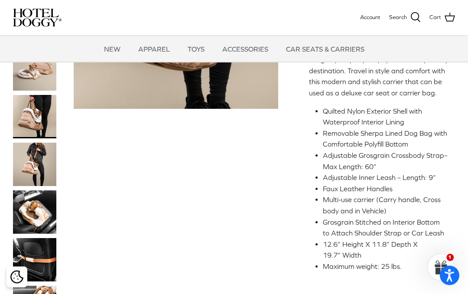  What do you see at coordinates (17, 277) in the screenshot?
I see `div: Cookie policy` at bounding box center [17, 277].